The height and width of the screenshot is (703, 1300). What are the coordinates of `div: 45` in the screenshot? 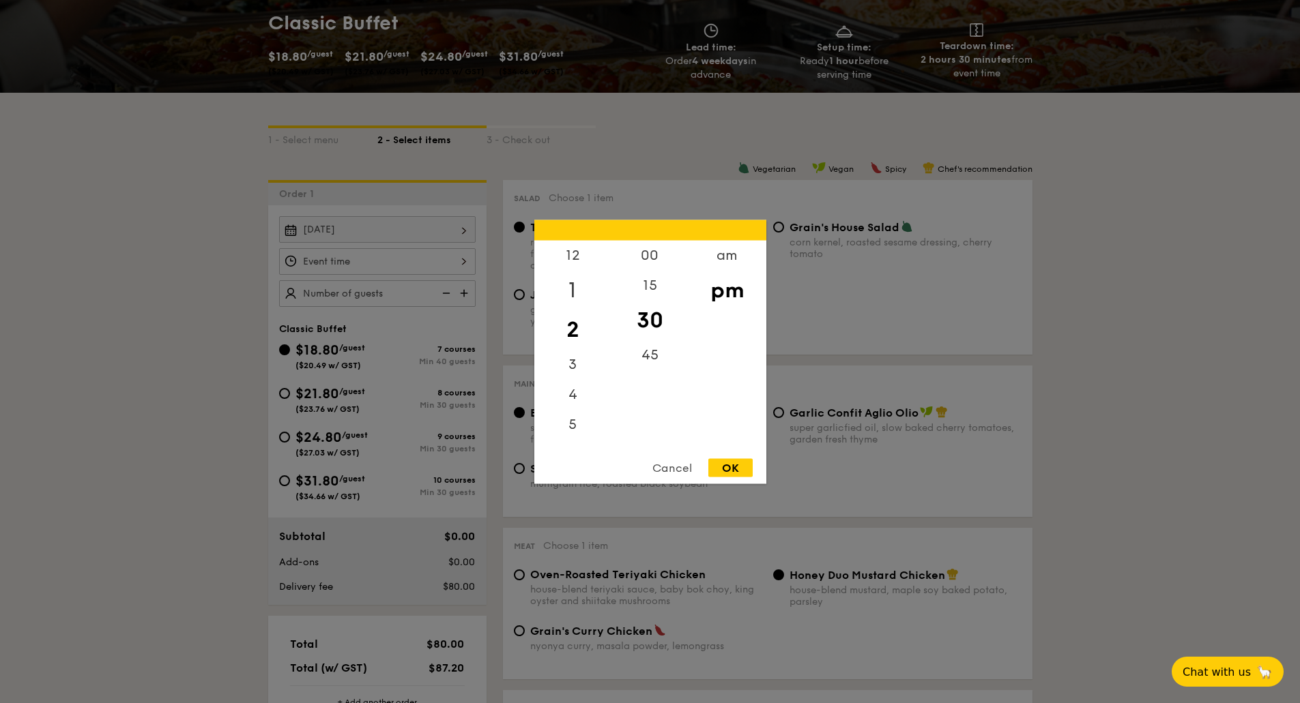 It's located at (650, 355).